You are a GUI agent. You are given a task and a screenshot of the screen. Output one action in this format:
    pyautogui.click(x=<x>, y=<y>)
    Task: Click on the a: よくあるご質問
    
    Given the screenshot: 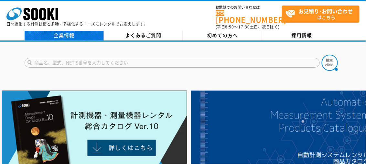 What is the action you would take?
    pyautogui.click(x=143, y=36)
    